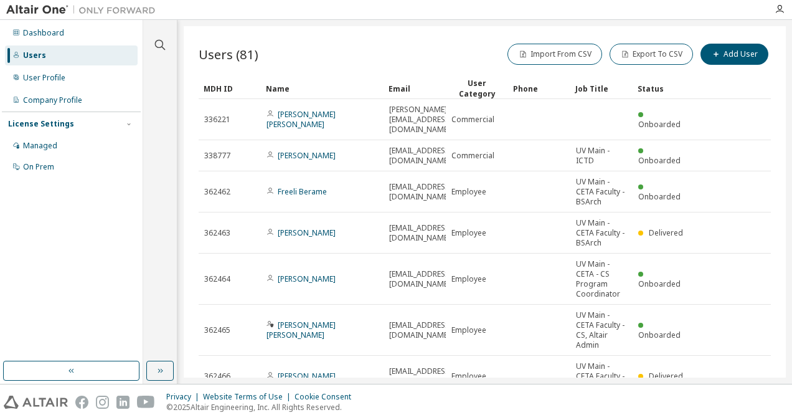 Image resolution: width=792 pixels, height=420 pixels. What do you see at coordinates (102, 402) in the screenshot?
I see `img: instagram.svg` at bounding box center [102, 402].